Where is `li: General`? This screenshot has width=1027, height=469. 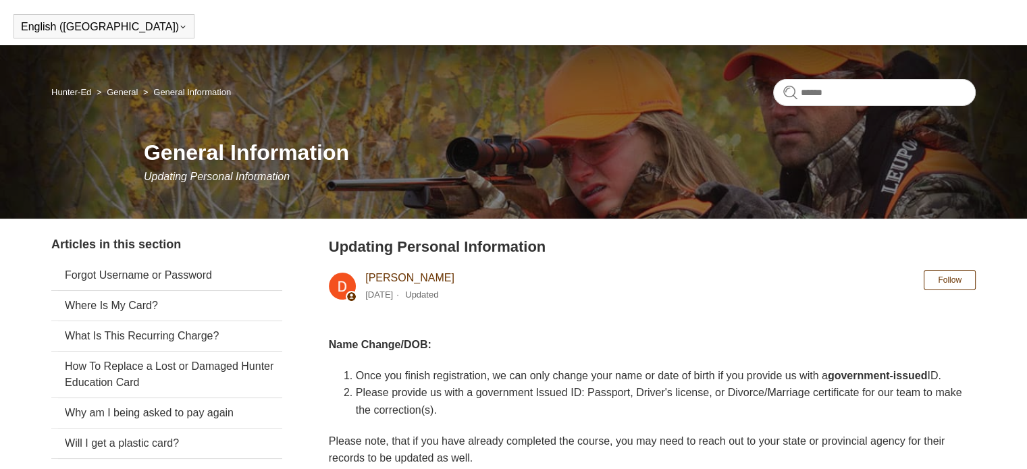 li: General is located at coordinates (117, 92).